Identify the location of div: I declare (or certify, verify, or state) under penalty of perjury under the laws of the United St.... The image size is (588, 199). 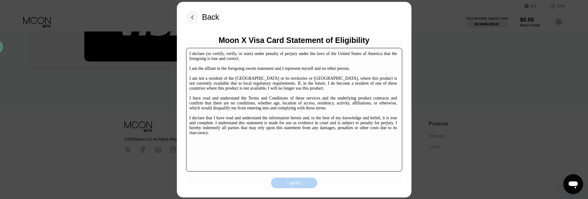
(293, 93).